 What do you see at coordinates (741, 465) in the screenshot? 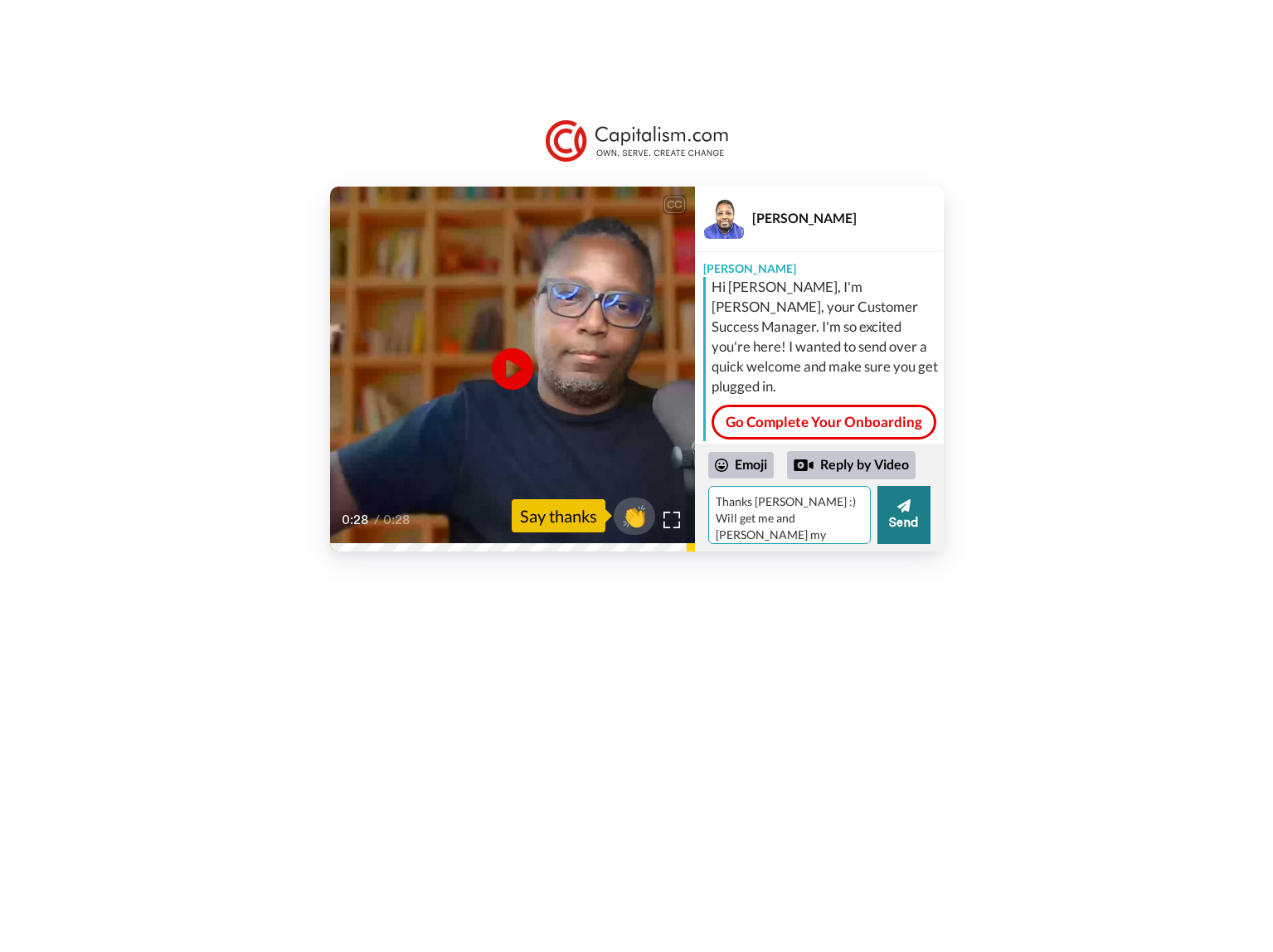
I see `div: Emoji` at bounding box center [741, 465].